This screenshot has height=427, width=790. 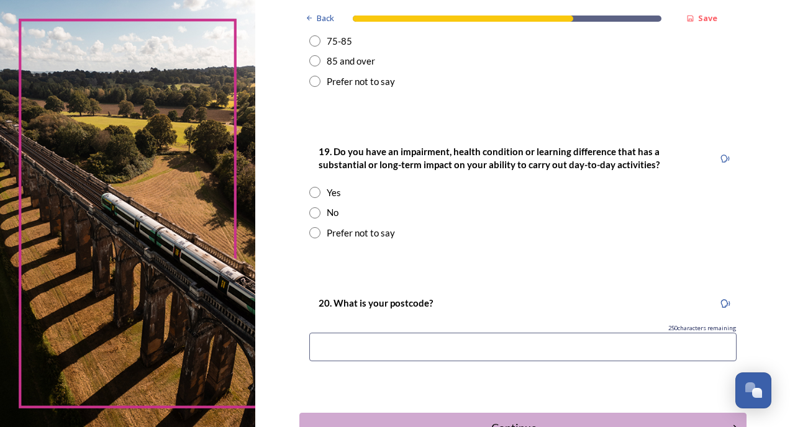 I want to click on span: 250 characters remaining, so click(x=703, y=329).